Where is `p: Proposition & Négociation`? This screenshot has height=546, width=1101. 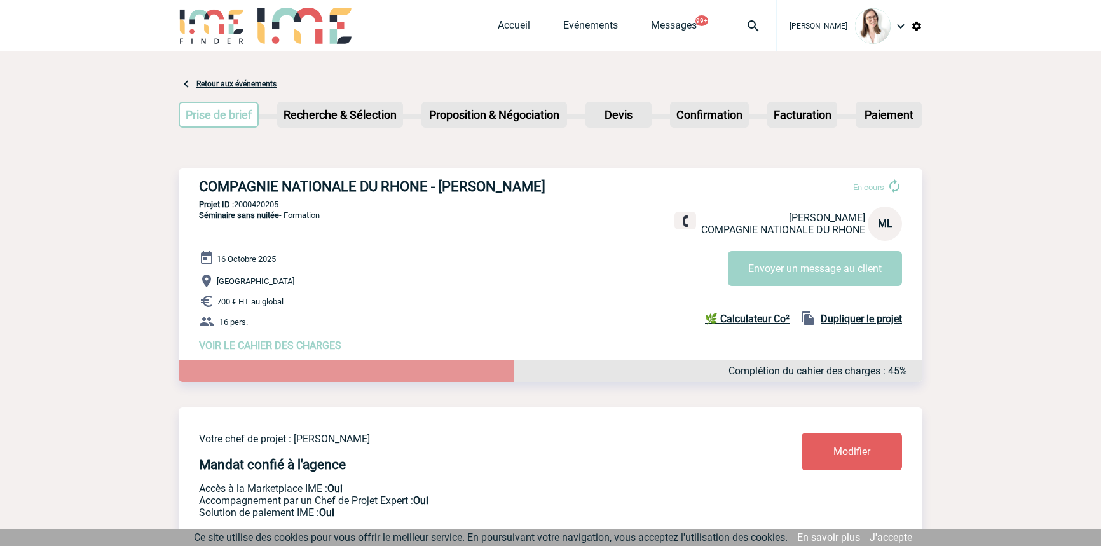 p: Proposition & Négociation is located at coordinates (494, 114).